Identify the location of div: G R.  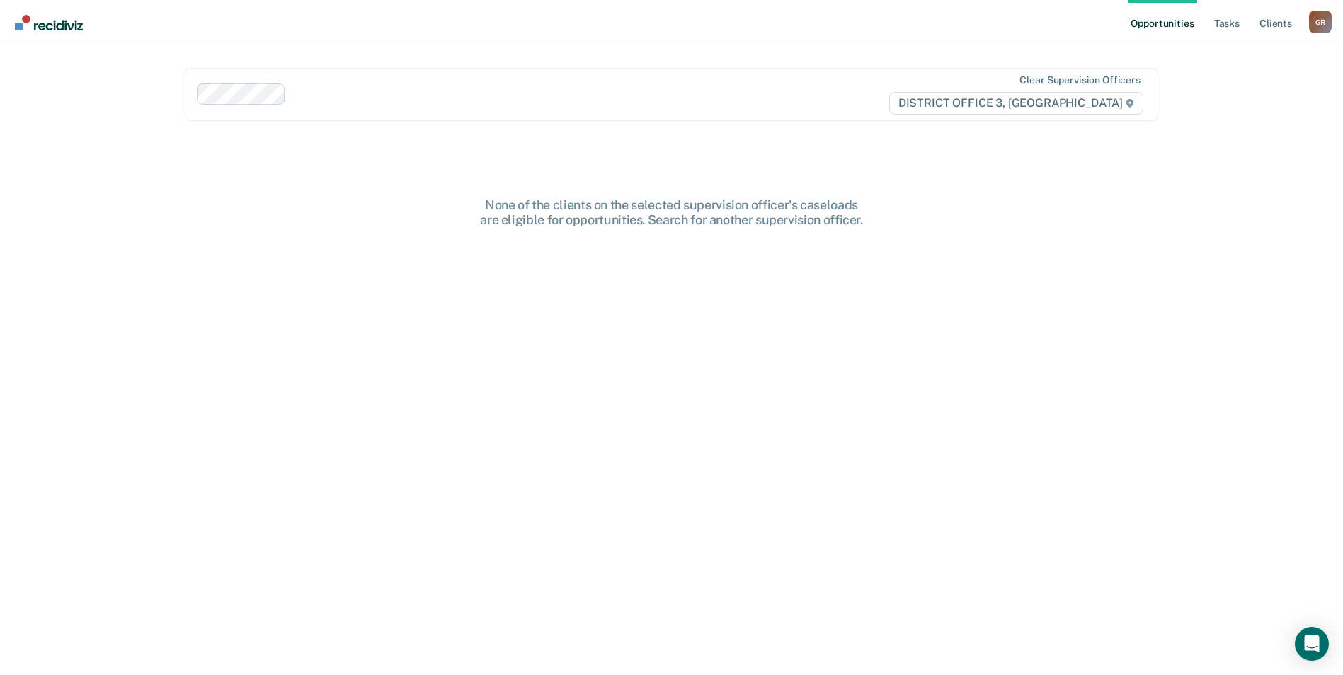
(1320, 22).